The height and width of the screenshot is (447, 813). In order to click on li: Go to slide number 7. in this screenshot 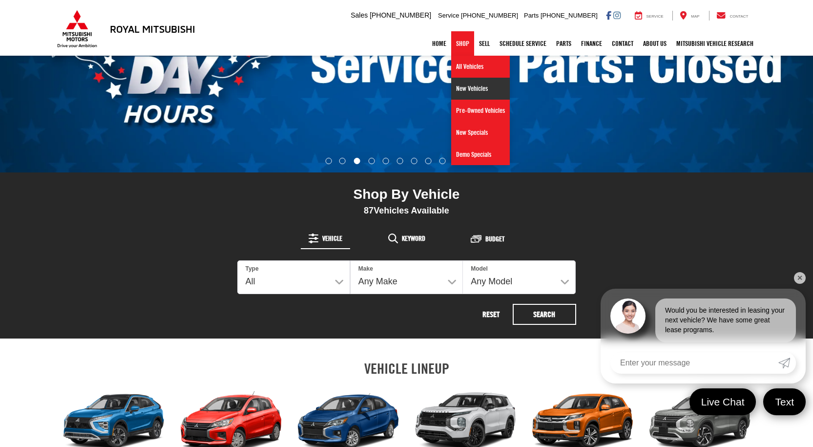, I will do `click(414, 161)`.